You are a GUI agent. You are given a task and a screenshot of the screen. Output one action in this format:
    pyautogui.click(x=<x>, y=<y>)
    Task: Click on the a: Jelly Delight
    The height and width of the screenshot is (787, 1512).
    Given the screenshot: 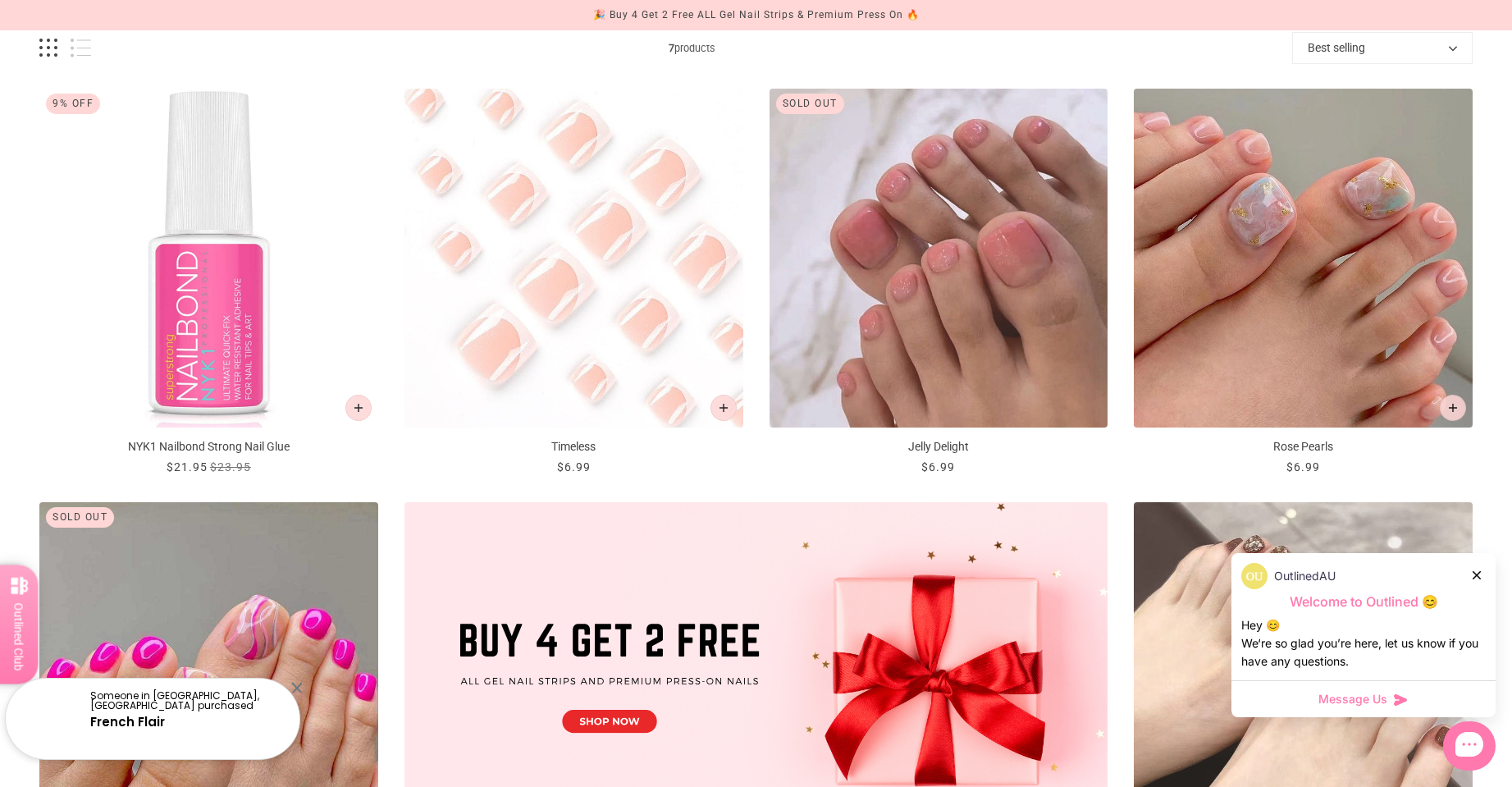 What is the action you would take?
    pyautogui.click(x=938, y=282)
    